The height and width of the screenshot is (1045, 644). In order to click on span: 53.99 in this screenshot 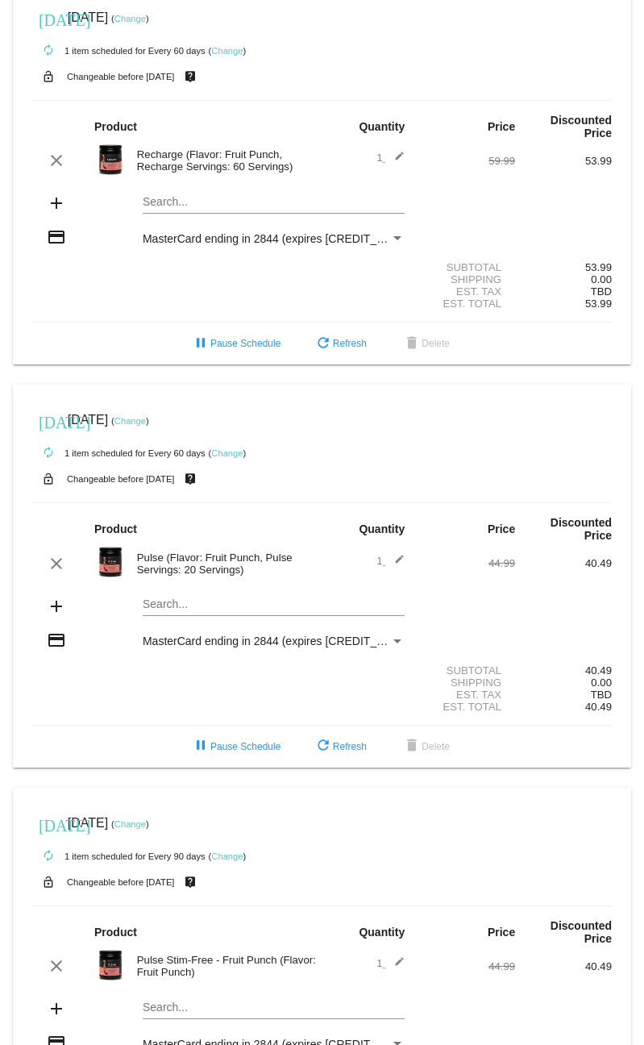, I will do `click(598, 303)`.